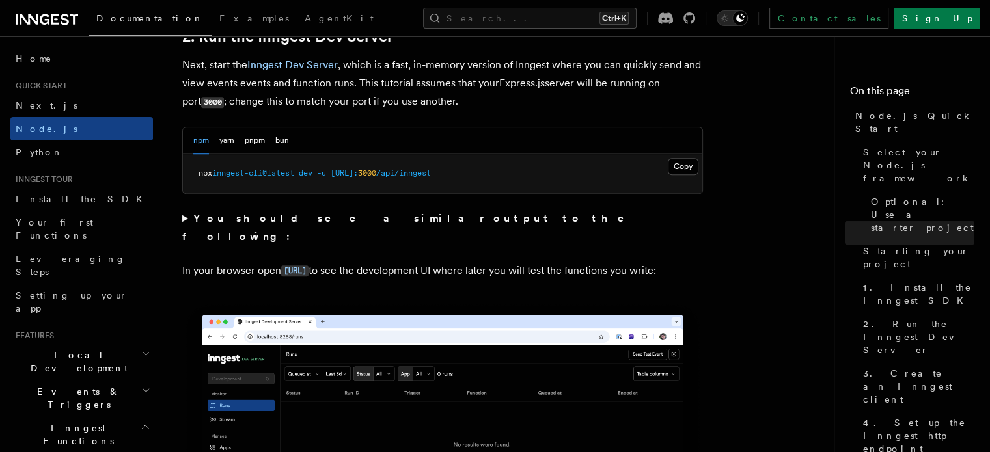 The image size is (990, 452). What do you see at coordinates (83, 199) in the screenshot?
I see `span: Install the SDK` at bounding box center [83, 199].